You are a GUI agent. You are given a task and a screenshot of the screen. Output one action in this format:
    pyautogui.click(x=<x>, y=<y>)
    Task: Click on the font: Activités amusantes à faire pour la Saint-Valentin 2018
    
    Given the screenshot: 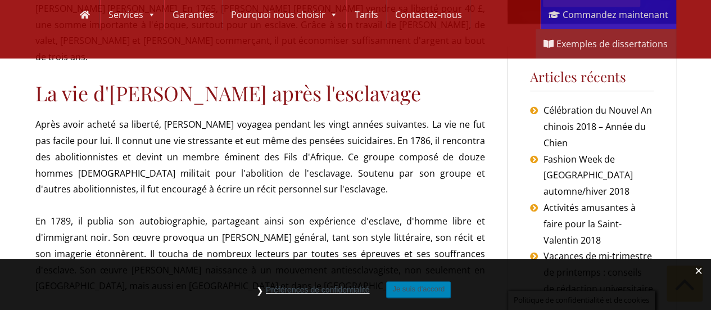 What is the action you would take?
    pyautogui.click(x=590, y=224)
    